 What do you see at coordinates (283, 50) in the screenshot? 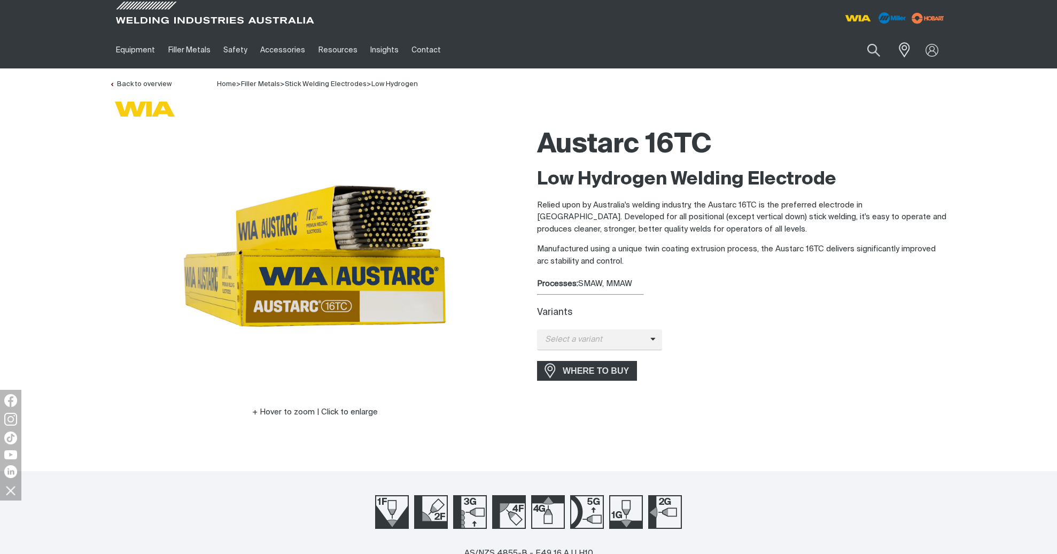
I see `a: Accessories` at bounding box center [283, 50].